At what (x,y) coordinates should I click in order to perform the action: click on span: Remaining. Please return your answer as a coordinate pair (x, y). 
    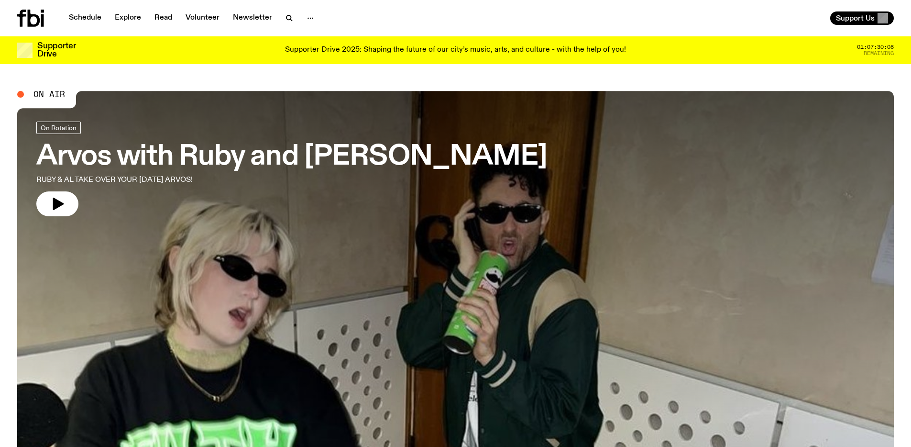
    Looking at the image, I should click on (878, 53).